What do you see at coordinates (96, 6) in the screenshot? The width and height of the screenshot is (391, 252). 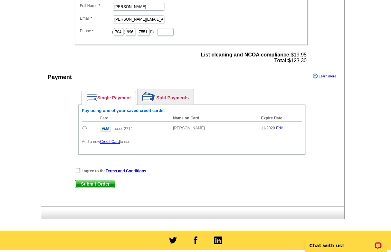 I see `label: Full Name` at bounding box center [96, 6].